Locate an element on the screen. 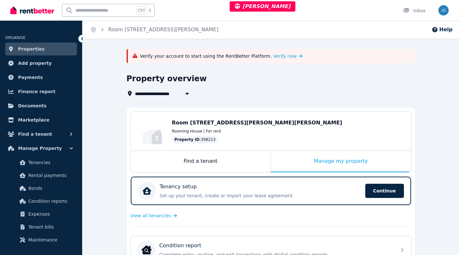  a: Add property is located at coordinates (41, 63).